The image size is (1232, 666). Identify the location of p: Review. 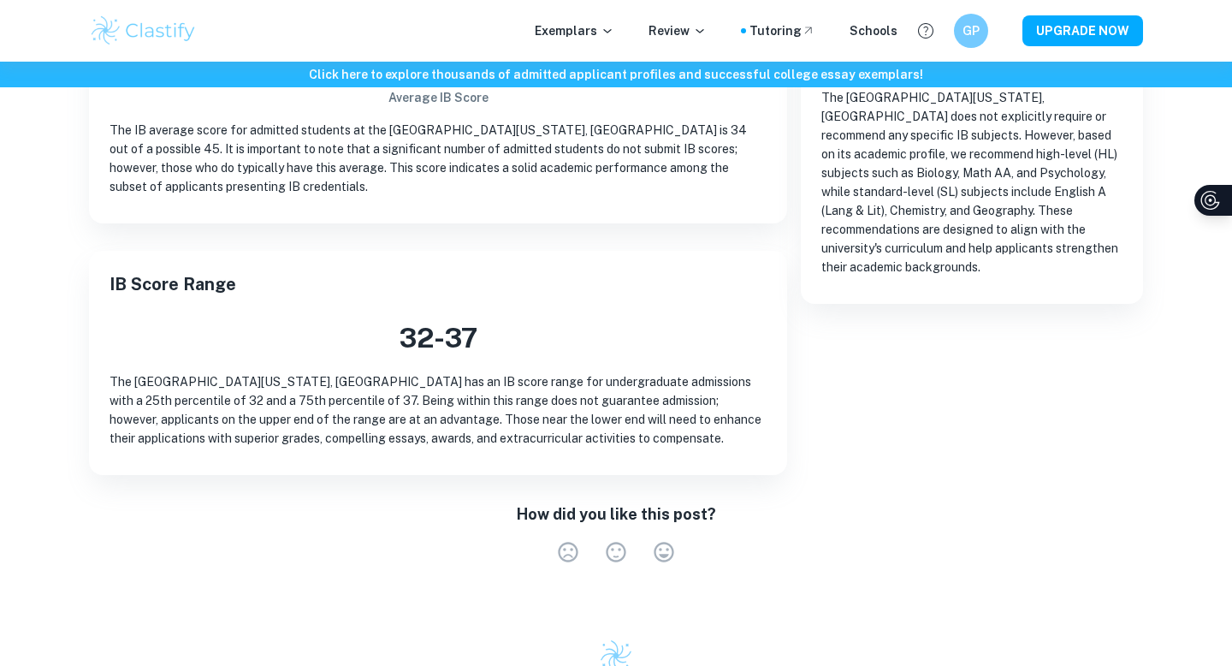
(678, 31).